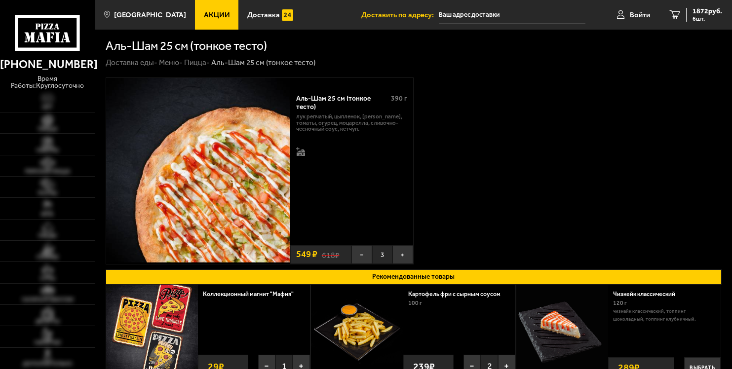 This screenshot has width=732, height=369. Describe the element at coordinates (382, 255) in the screenshot. I see `span: 3` at that location.